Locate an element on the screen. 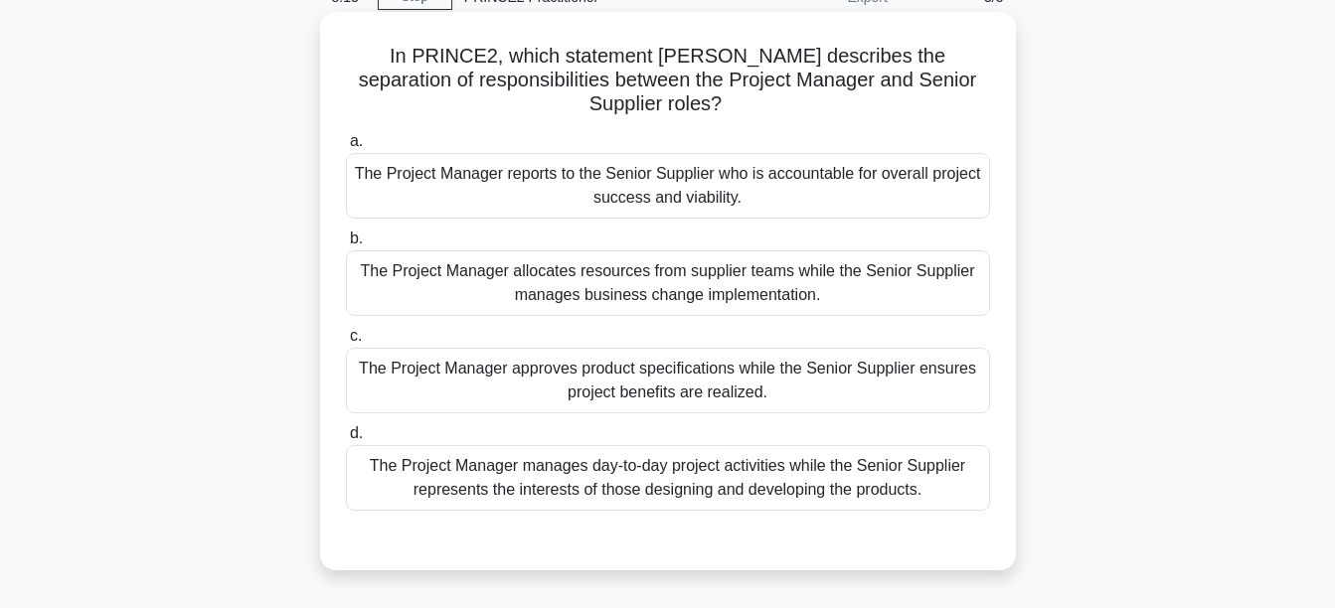  span: a. is located at coordinates (356, 140).